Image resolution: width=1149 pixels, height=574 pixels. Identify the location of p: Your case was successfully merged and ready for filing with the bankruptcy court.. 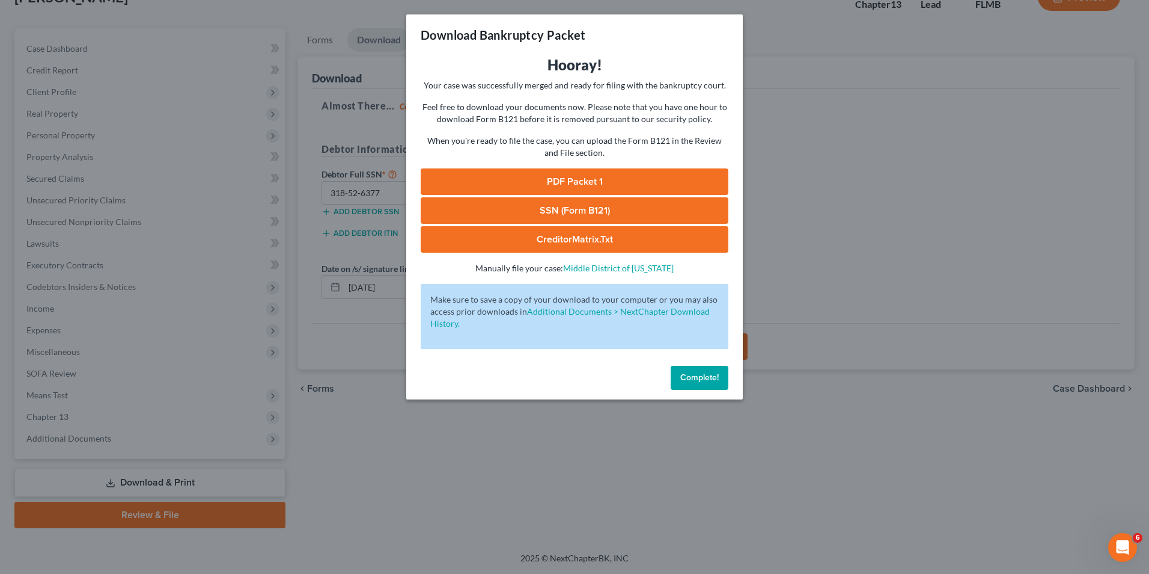
(575, 85).